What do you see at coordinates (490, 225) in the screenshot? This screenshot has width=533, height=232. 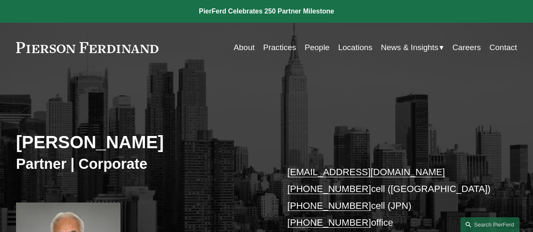 I see `a: Search this site` at bounding box center [490, 225].